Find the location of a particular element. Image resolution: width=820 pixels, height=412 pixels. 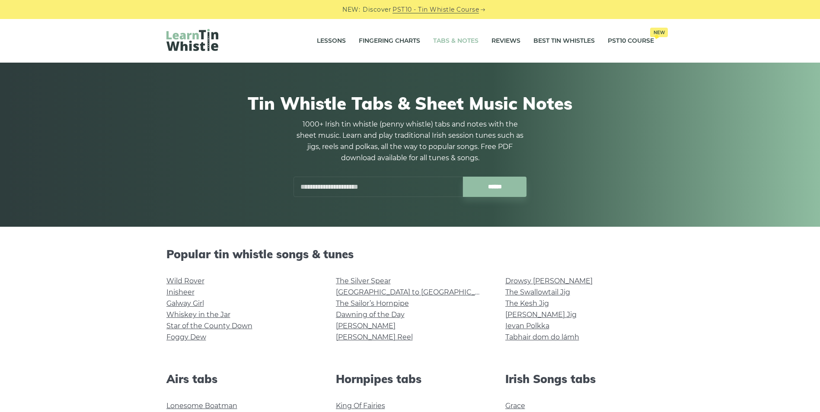

h2: Popular tin whistle songs & tunes is located at coordinates (410, 254).